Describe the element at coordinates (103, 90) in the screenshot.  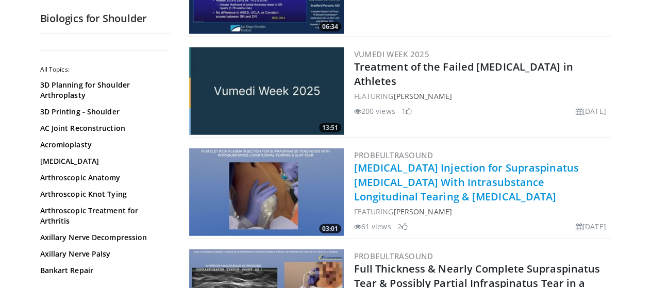
I see `a: 3D Planning for Shoulder Arthroplasty` at that location.